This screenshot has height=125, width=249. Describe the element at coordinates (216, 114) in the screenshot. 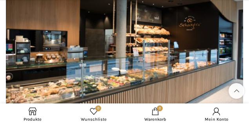

I see `a: Mein Konto` at that location.